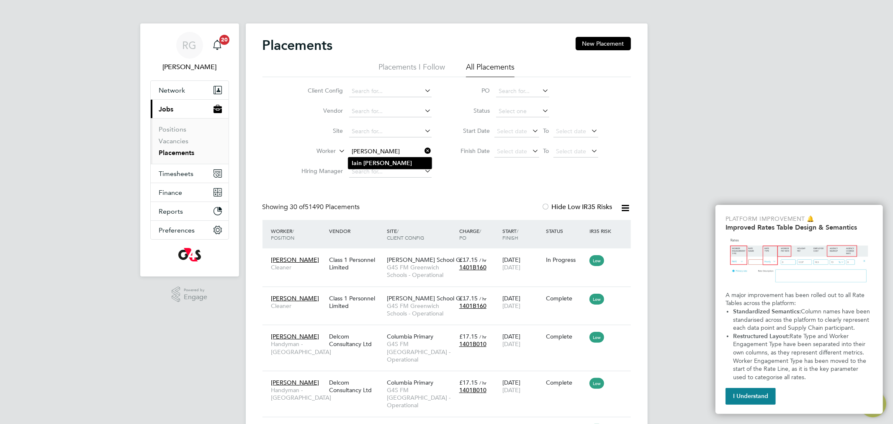 The width and height of the screenshot is (893, 424). I want to click on span: Reports, so click(171, 211).